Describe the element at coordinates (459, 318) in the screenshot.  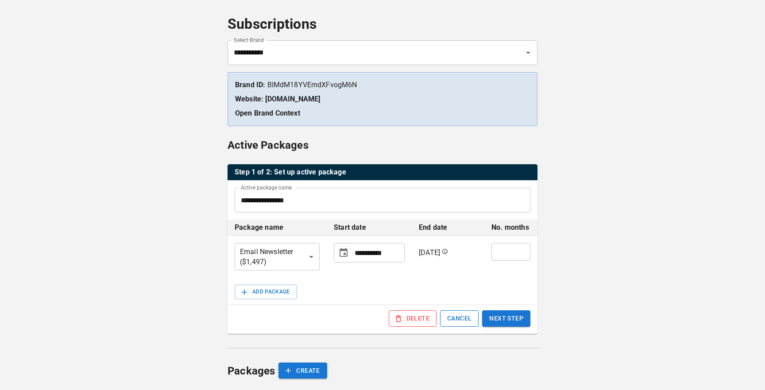
I see `button: CANCEL` at that location.